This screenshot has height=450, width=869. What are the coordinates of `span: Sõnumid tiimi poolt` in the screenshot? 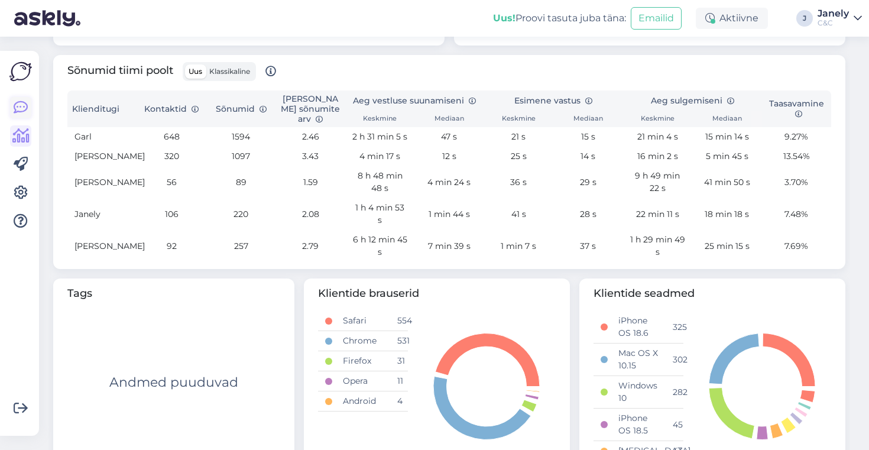 It's located at (171, 72).